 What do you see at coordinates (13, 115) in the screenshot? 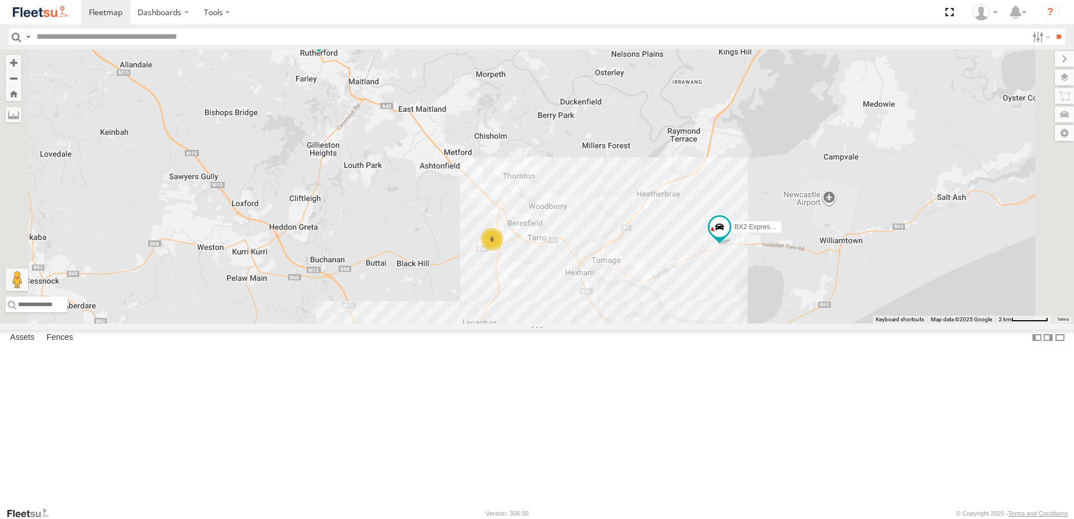
I see `label: Measure` at bounding box center [13, 115].